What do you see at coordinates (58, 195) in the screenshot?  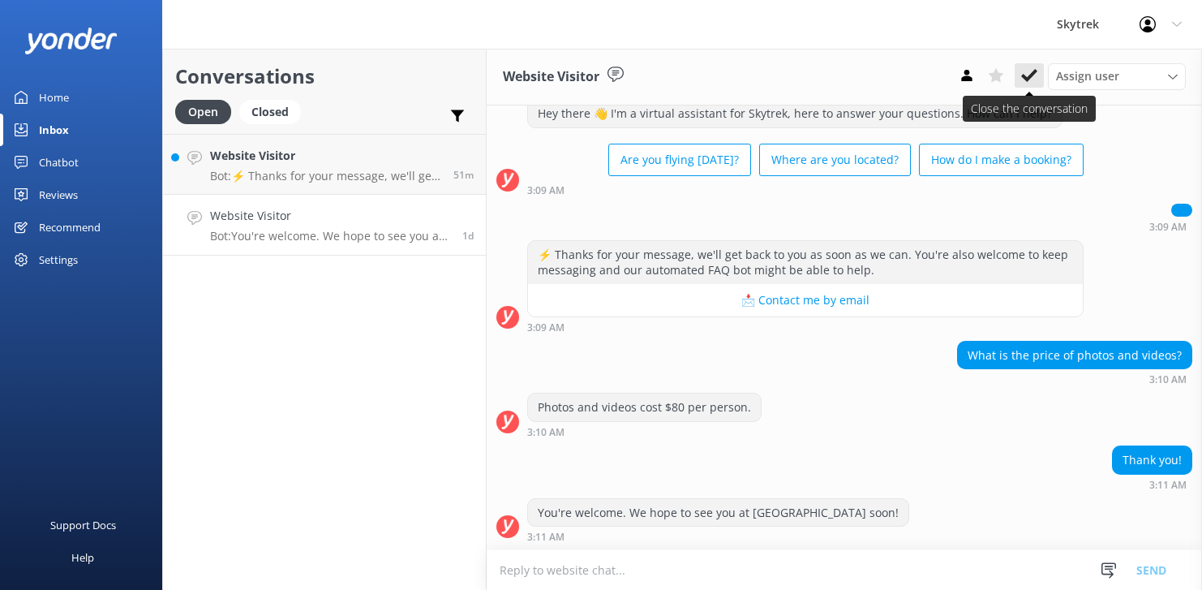 I see `div: Reviews` at bounding box center [58, 195].